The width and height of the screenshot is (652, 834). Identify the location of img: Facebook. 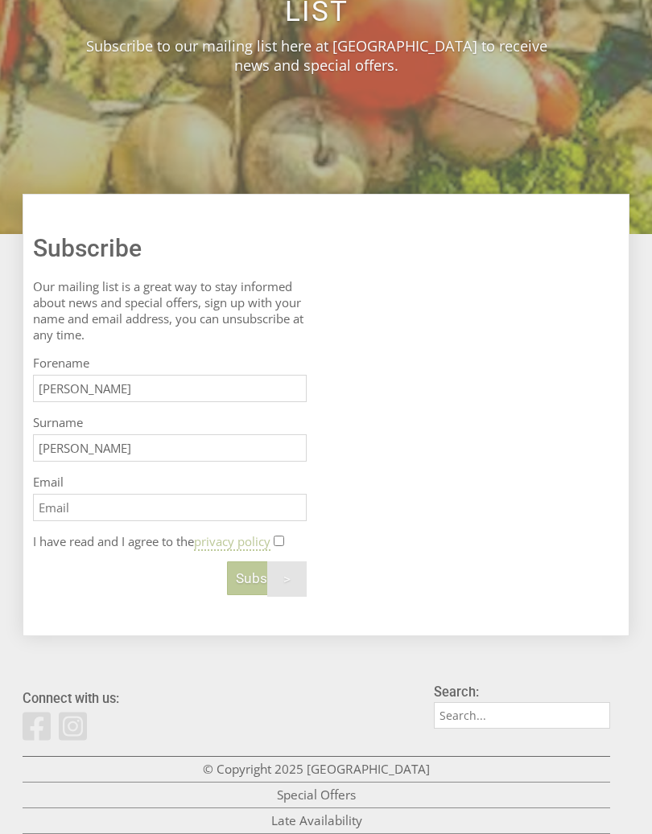
(36, 726).